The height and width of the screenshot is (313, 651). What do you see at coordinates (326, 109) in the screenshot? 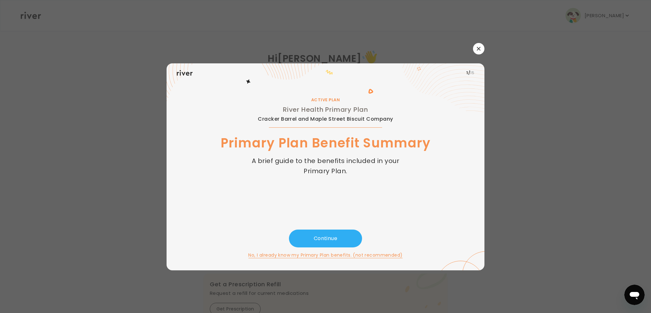
I see `h2: River Health Primary Plan` at bounding box center [326, 109].